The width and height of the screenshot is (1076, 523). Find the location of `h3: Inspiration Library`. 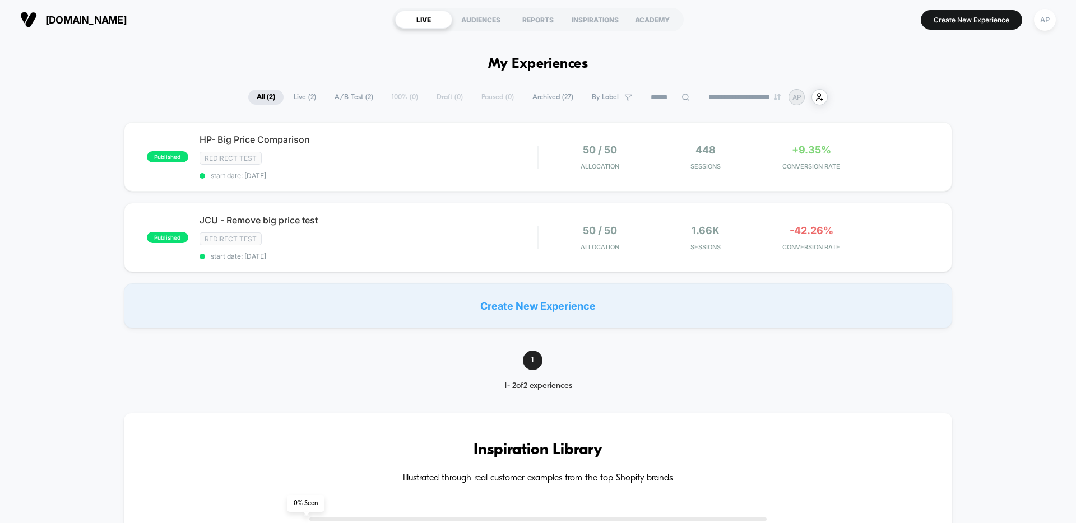

h3: Inspiration Library is located at coordinates (538, 451).